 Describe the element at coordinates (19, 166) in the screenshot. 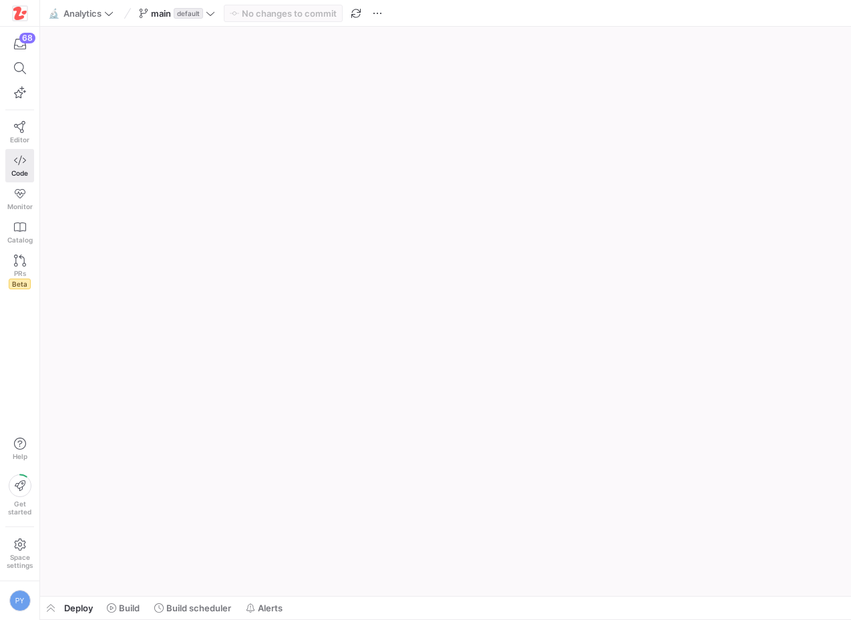

I see `a: Code` at that location.